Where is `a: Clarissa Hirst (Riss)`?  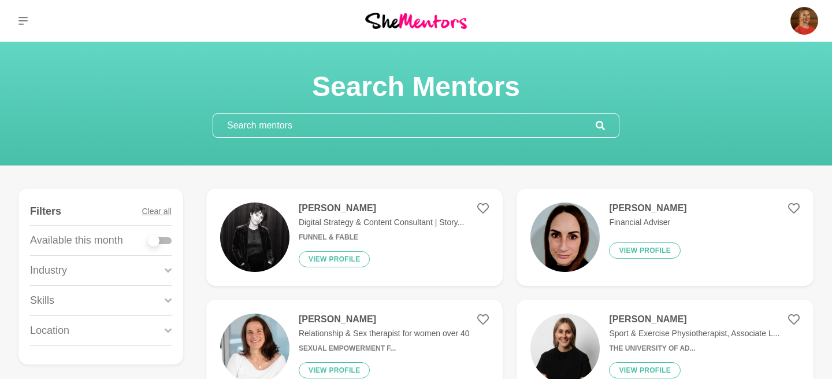 a: Clarissa Hirst (Riss) is located at coordinates (804, 21).